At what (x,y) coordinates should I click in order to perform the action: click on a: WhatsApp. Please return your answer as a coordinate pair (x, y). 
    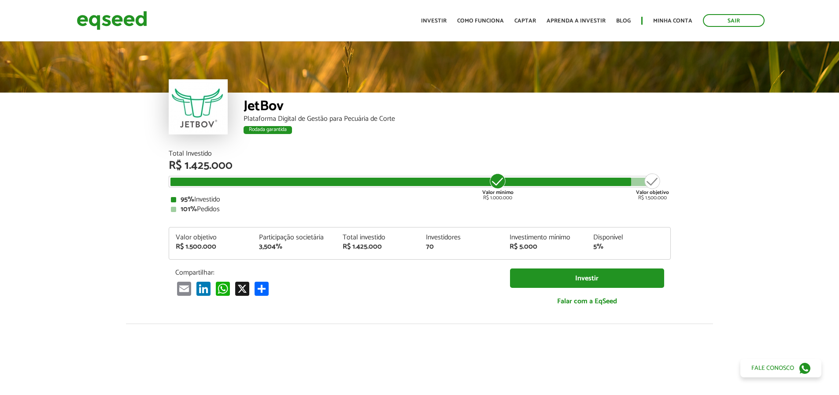
    Looking at the image, I should click on (223, 288).